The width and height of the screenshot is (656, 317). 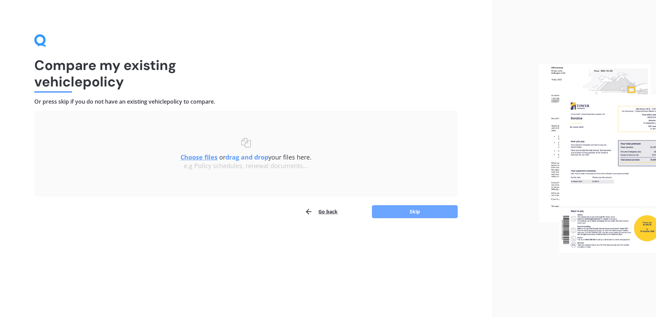 I want to click on u: Choose files, so click(x=199, y=157).